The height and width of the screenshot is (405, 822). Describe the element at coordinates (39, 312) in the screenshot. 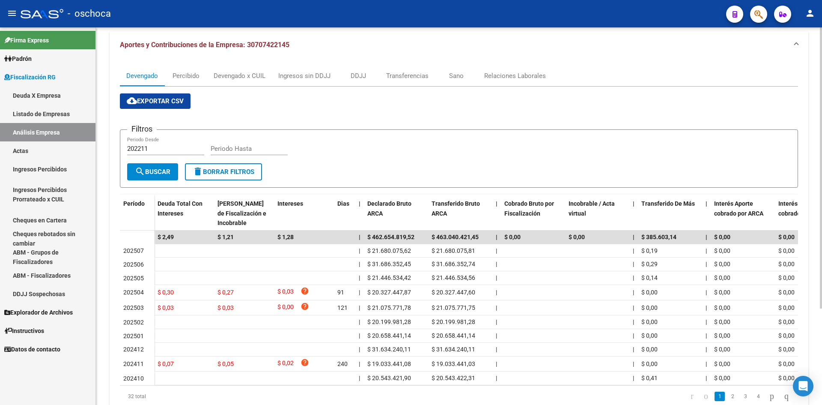

I see `span: Explorador de Archivos` at that location.